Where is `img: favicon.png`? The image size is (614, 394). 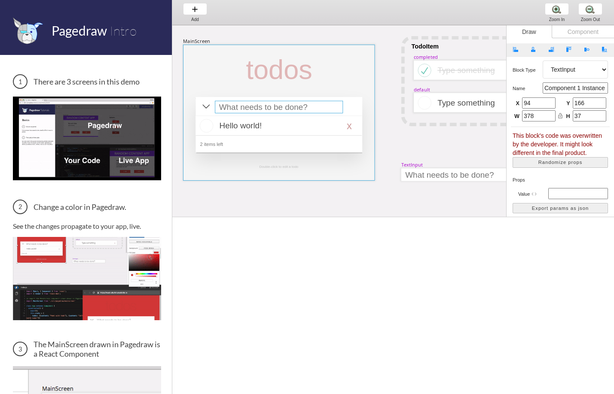
img: favicon.png is located at coordinates (28, 30).